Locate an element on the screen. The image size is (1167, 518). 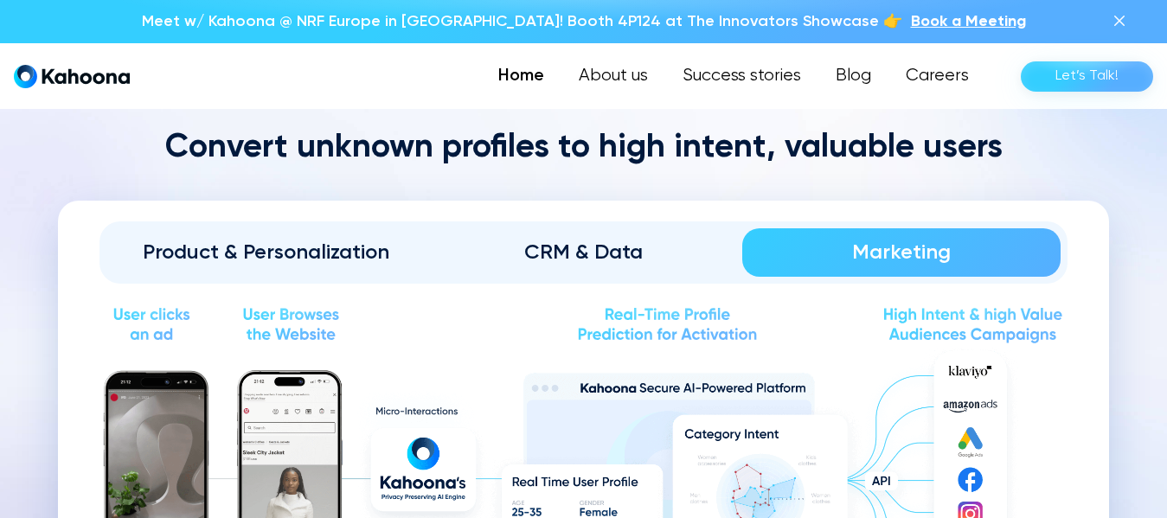
a: Home is located at coordinates (521, 76).